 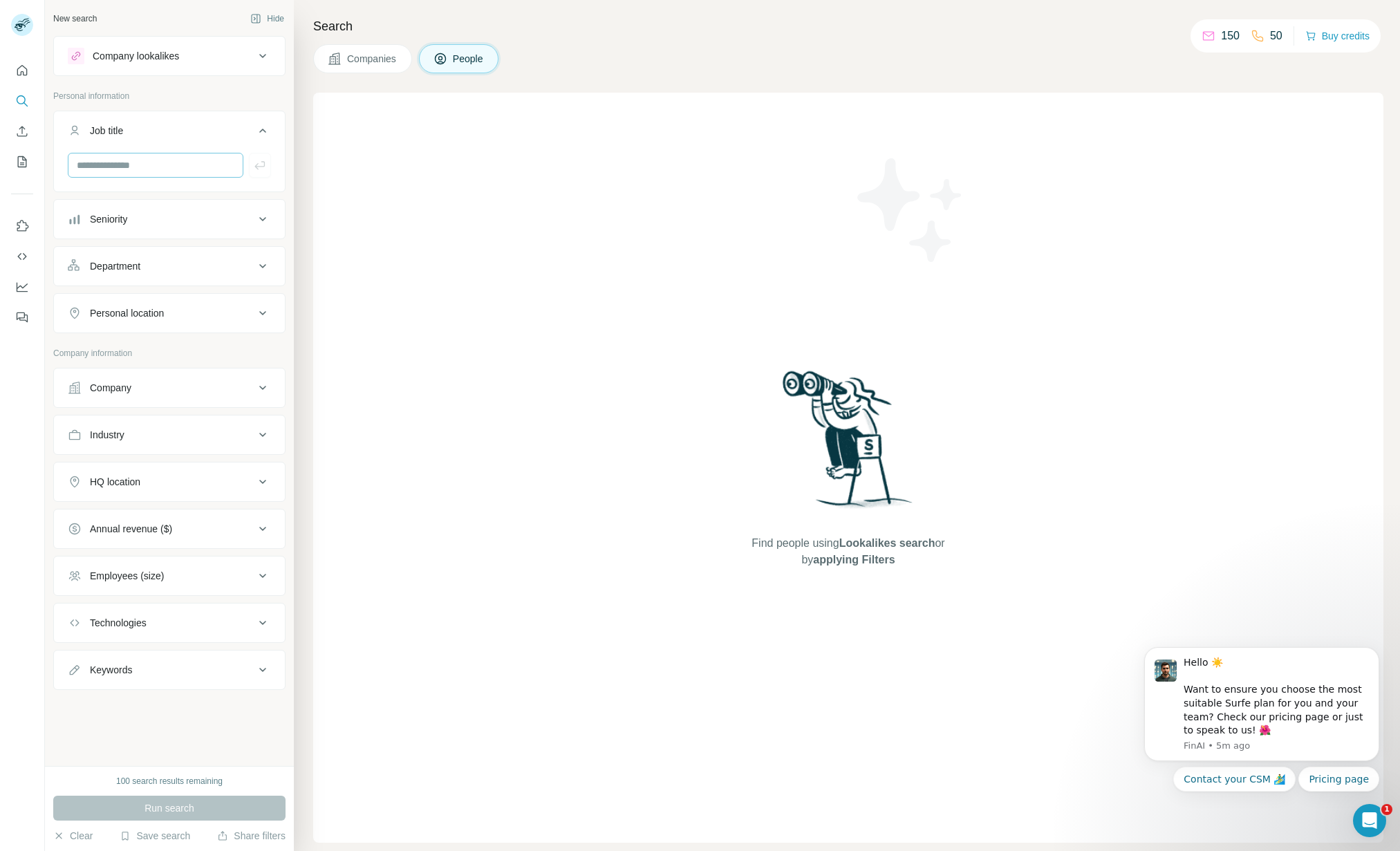 I want to click on button: HQ location, so click(x=169, y=481).